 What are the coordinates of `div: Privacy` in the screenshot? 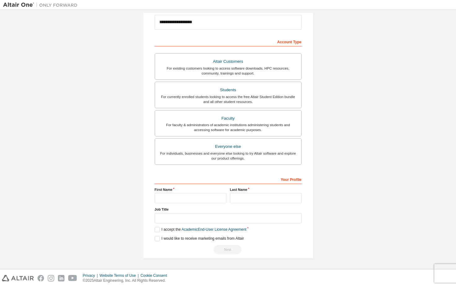 It's located at (91, 276).